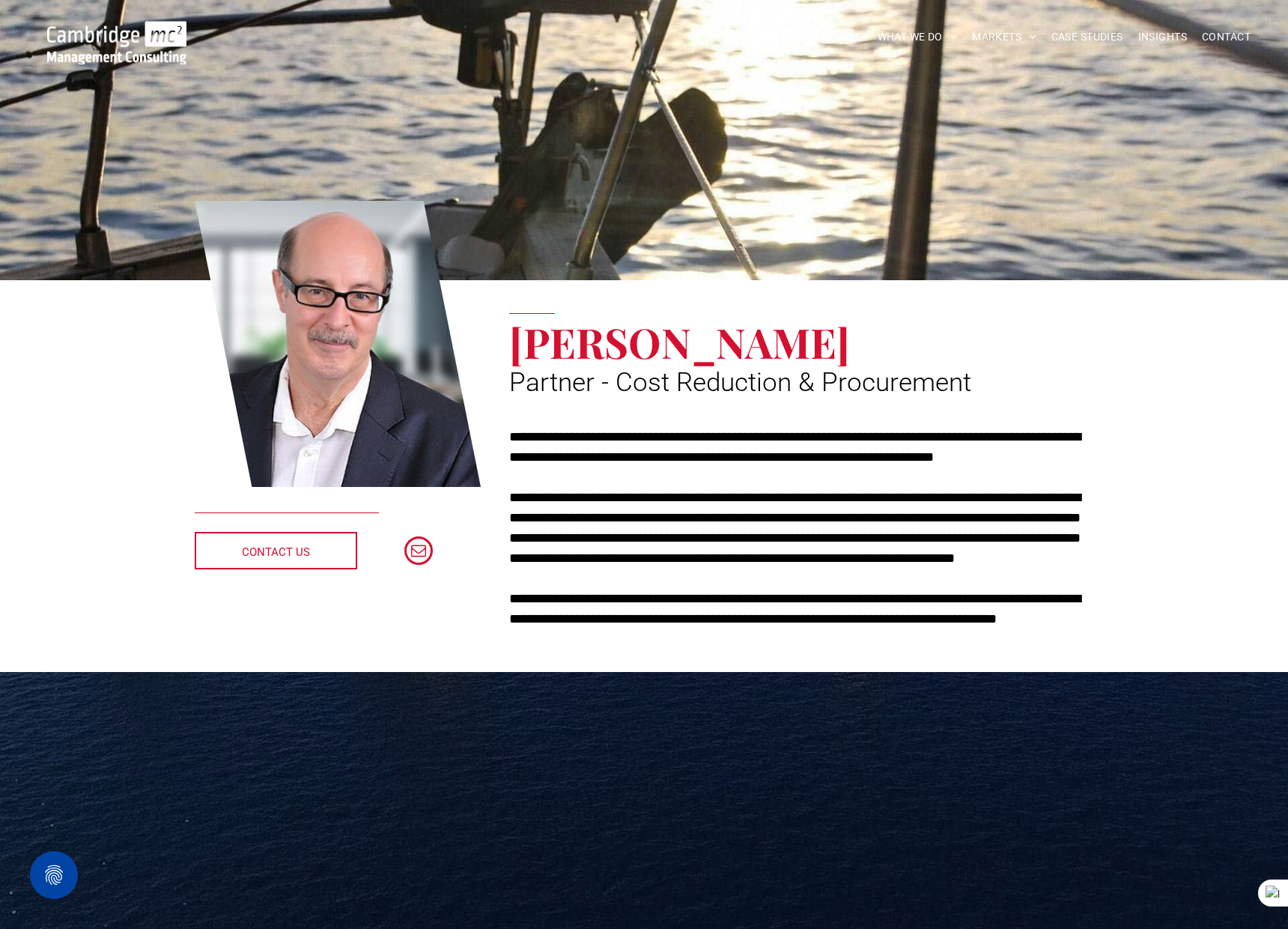 This screenshot has height=929, width=1288. I want to click on span: CONTACT US, so click(275, 552).